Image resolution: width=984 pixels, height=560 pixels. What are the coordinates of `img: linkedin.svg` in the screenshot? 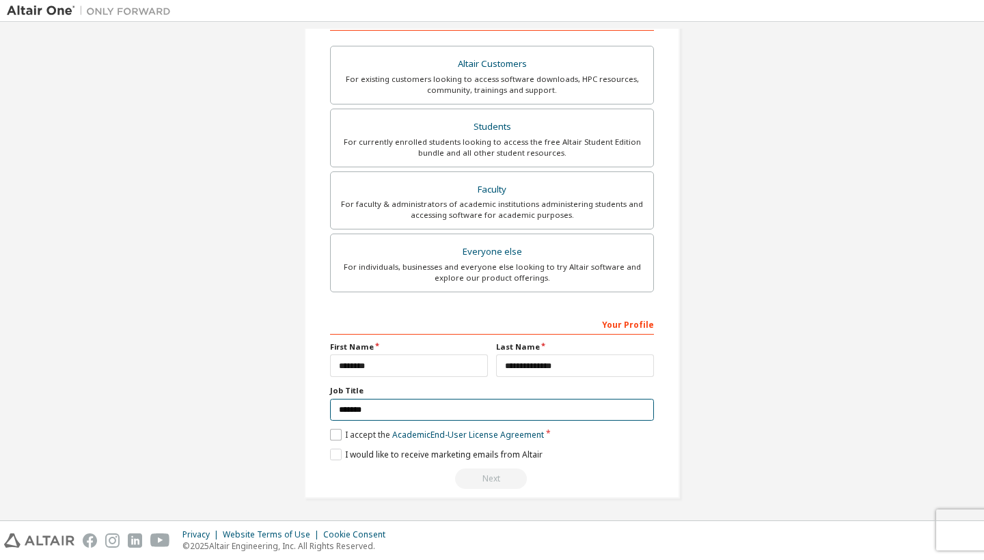 It's located at (135, 541).